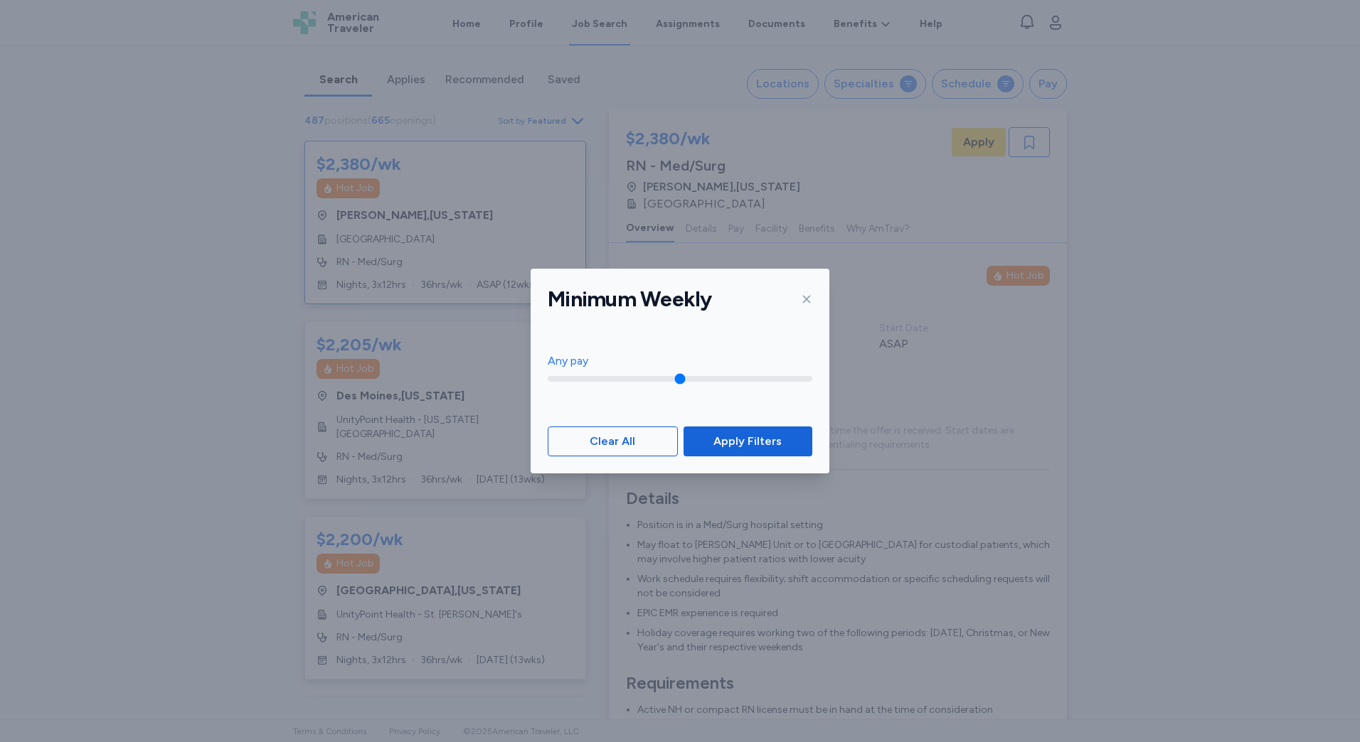  I want to click on span: Clear All, so click(612, 442).